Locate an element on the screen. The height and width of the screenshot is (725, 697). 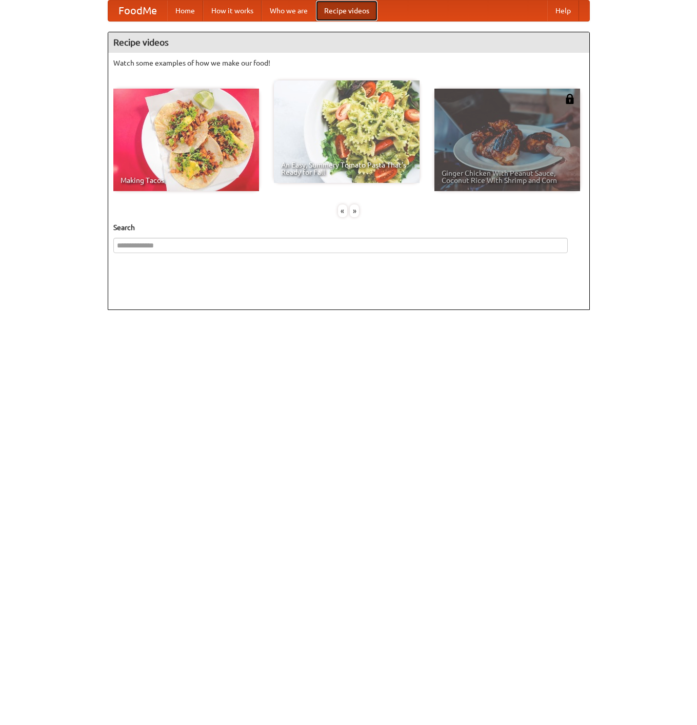
a: Who we are is located at coordinates (289, 11).